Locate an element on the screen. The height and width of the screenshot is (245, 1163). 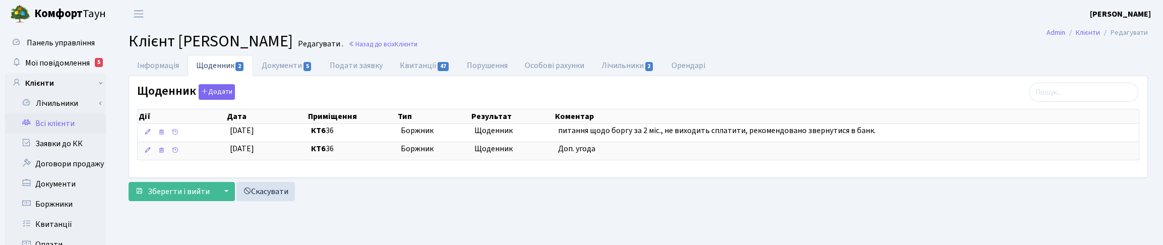
span: 5 is located at coordinates (308, 67).